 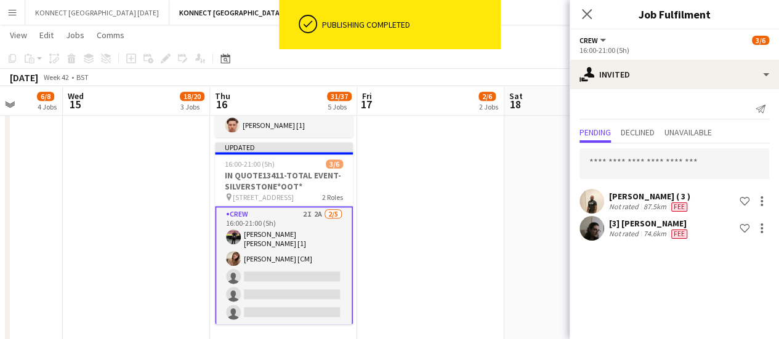 I want to click on span: 17, so click(x=366, y=104).